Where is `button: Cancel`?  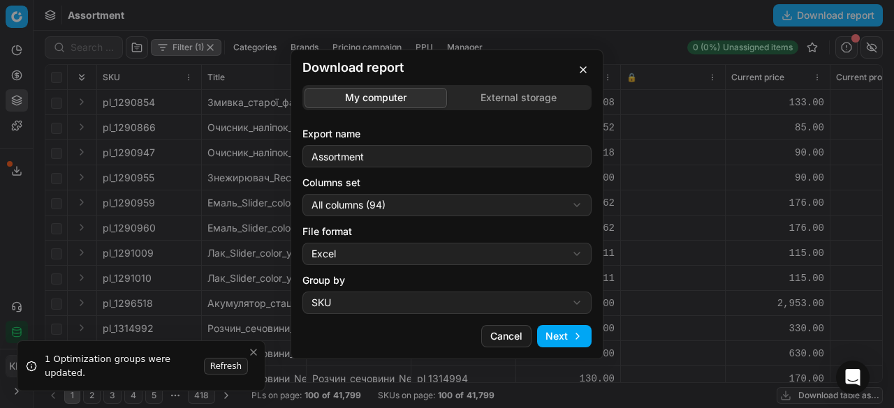 button: Cancel is located at coordinates (506, 337).